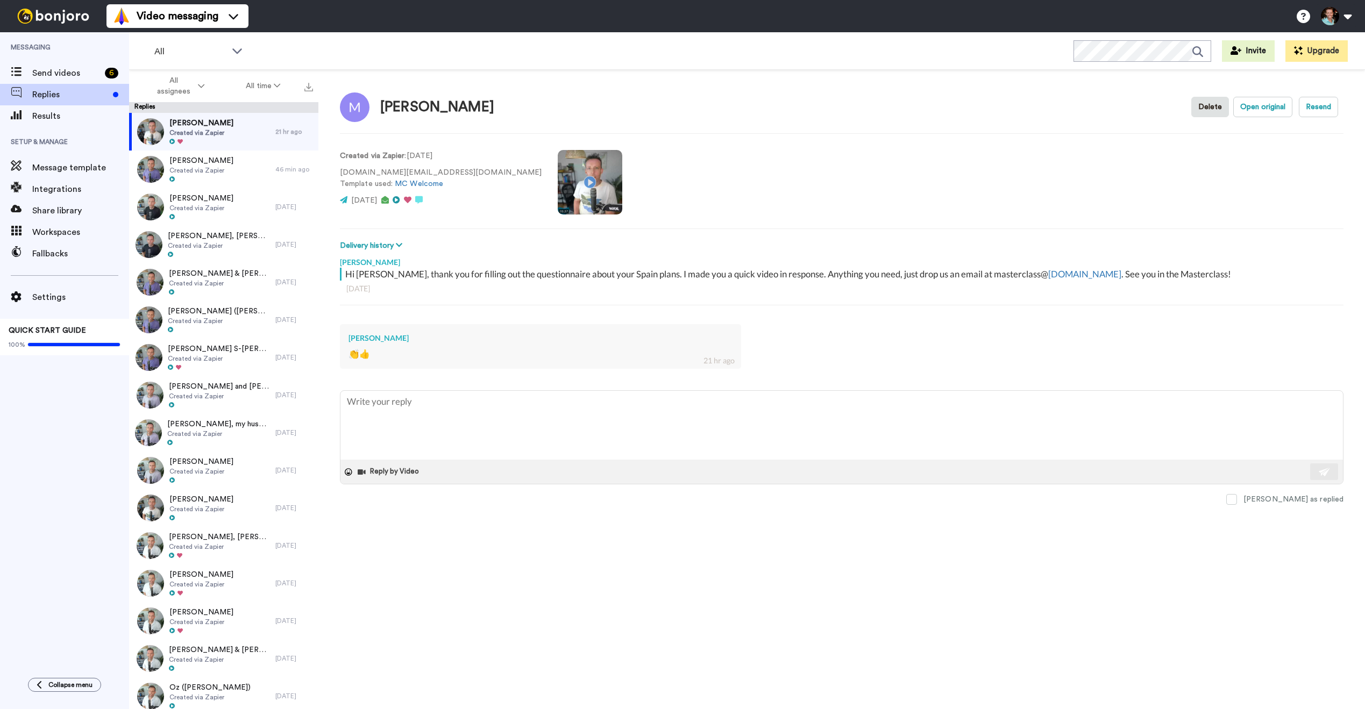 The image size is (1365, 709). Describe the element at coordinates (149, 320) in the screenshot. I see `img: 568435b7-a572-4df2-8684-e124d6ae797e-thumb.jpg` at that location.